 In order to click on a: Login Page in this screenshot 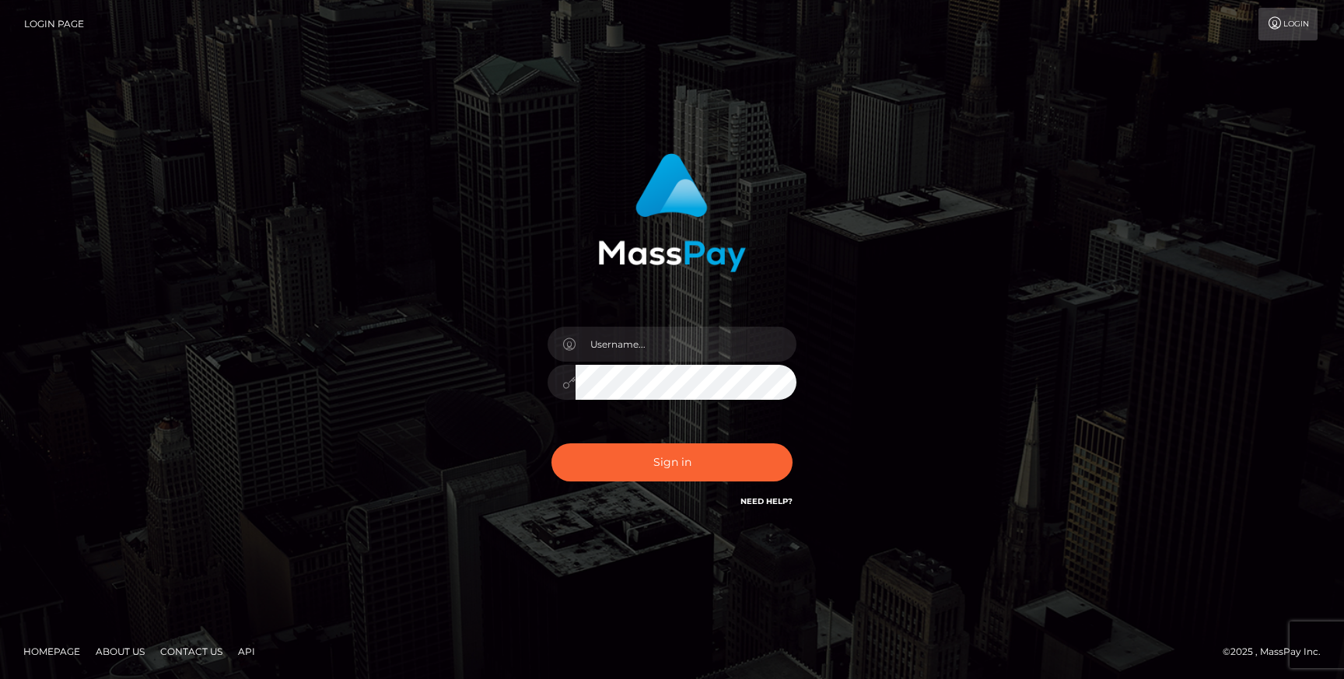, I will do `click(54, 24)`.